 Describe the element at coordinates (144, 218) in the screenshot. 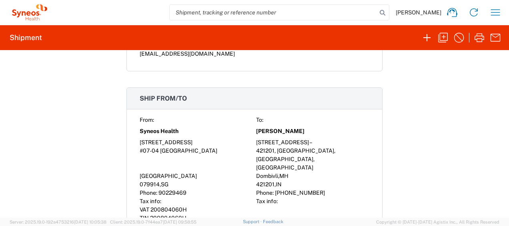

I see `span: TIN` at that location.